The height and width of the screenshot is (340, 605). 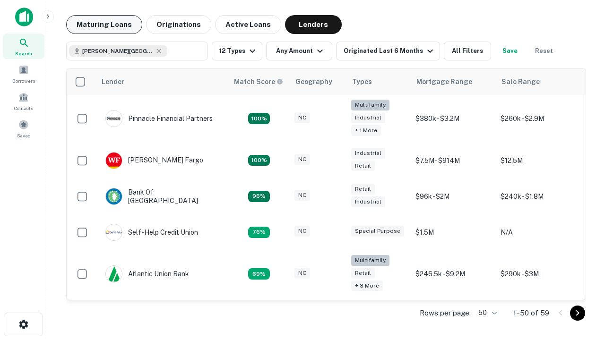 I want to click on span: Search, so click(x=24, y=53).